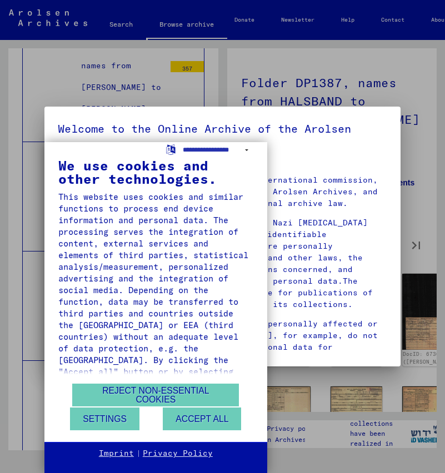 This screenshot has width=445, height=473. I want to click on button: Accept all, so click(202, 419).